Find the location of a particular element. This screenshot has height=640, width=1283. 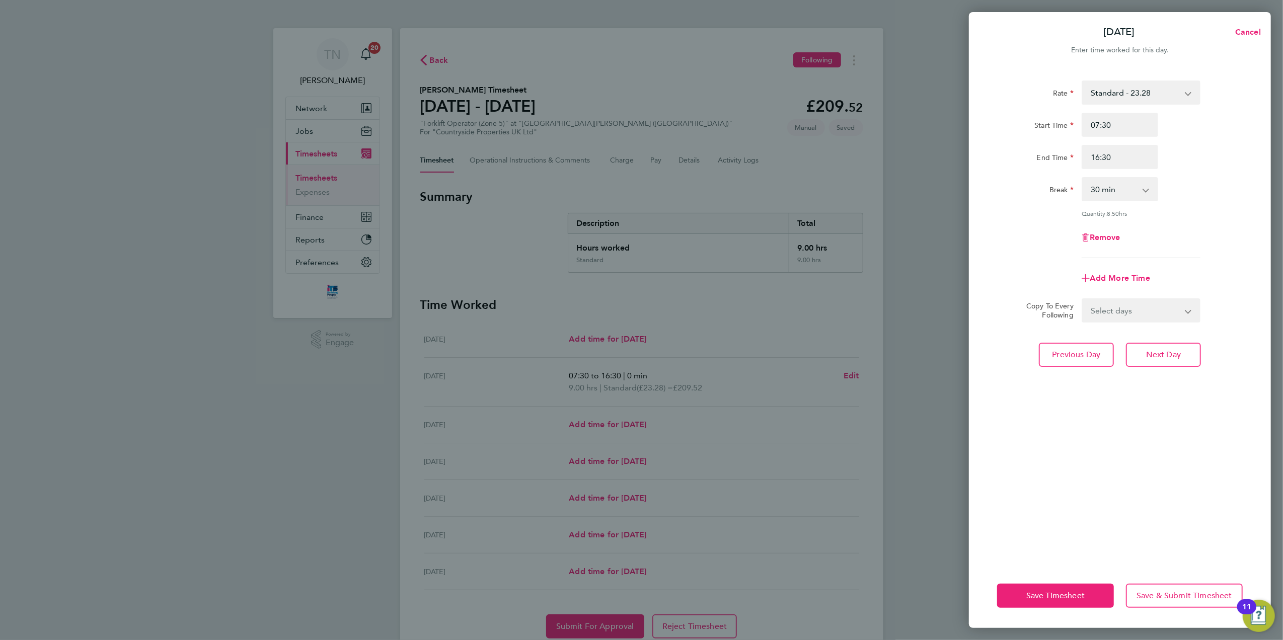

button: Remove is located at coordinates (1101, 238).